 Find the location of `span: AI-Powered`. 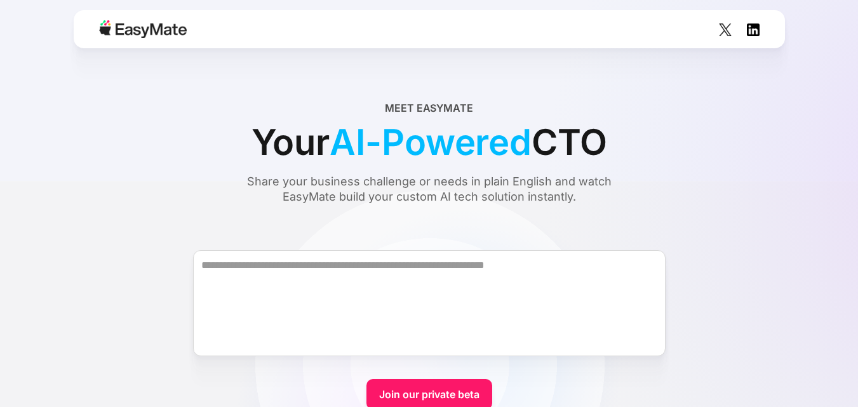

span: AI-Powered is located at coordinates (431, 142).